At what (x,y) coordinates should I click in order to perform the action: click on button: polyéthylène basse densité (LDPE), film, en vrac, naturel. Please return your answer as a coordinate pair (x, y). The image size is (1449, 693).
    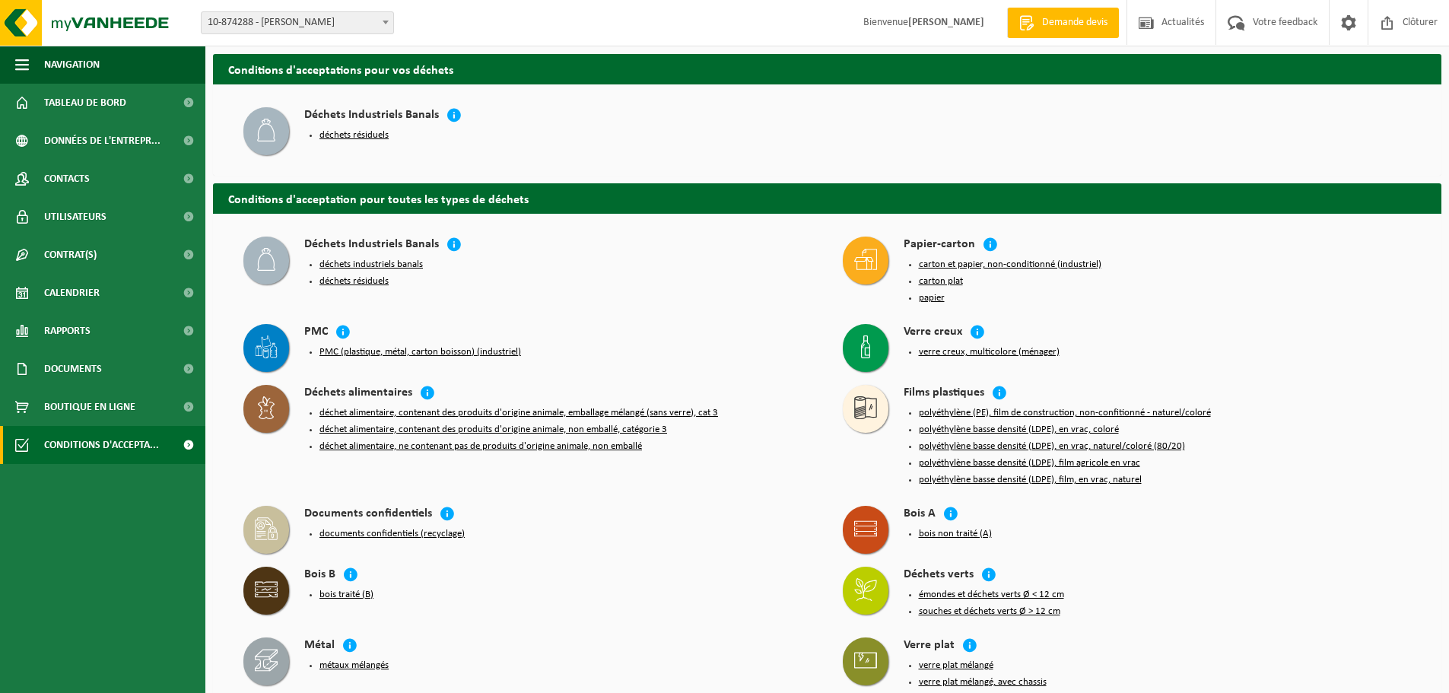
    Looking at the image, I should click on (1030, 480).